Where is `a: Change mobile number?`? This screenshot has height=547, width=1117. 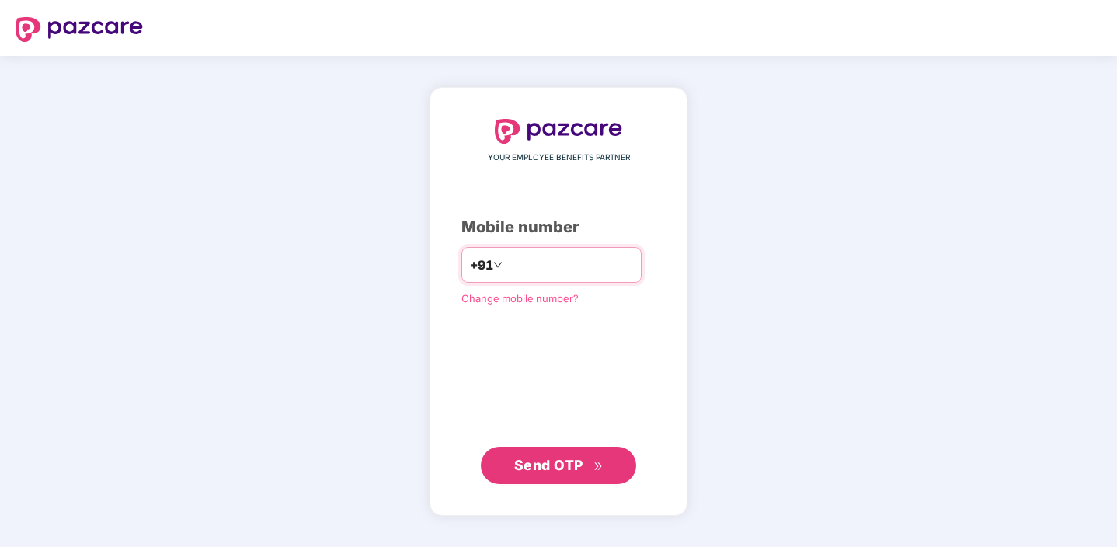
a: Change mobile number? is located at coordinates (520, 298).